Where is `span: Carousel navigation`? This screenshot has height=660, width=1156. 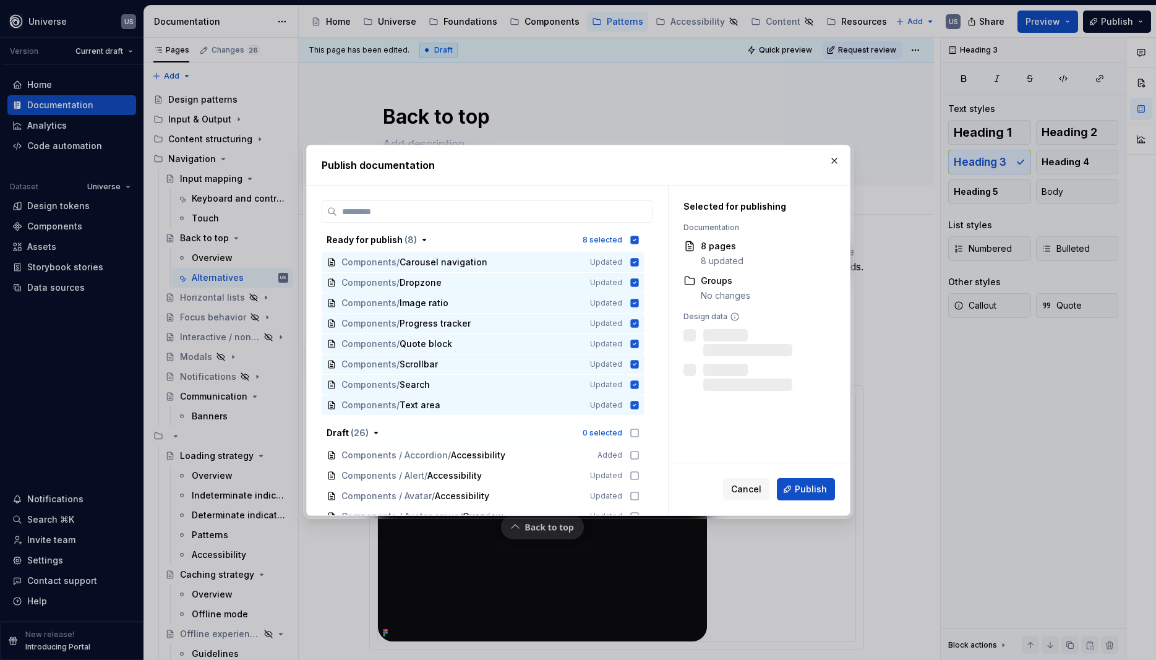
span: Carousel navigation is located at coordinates (444, 262).